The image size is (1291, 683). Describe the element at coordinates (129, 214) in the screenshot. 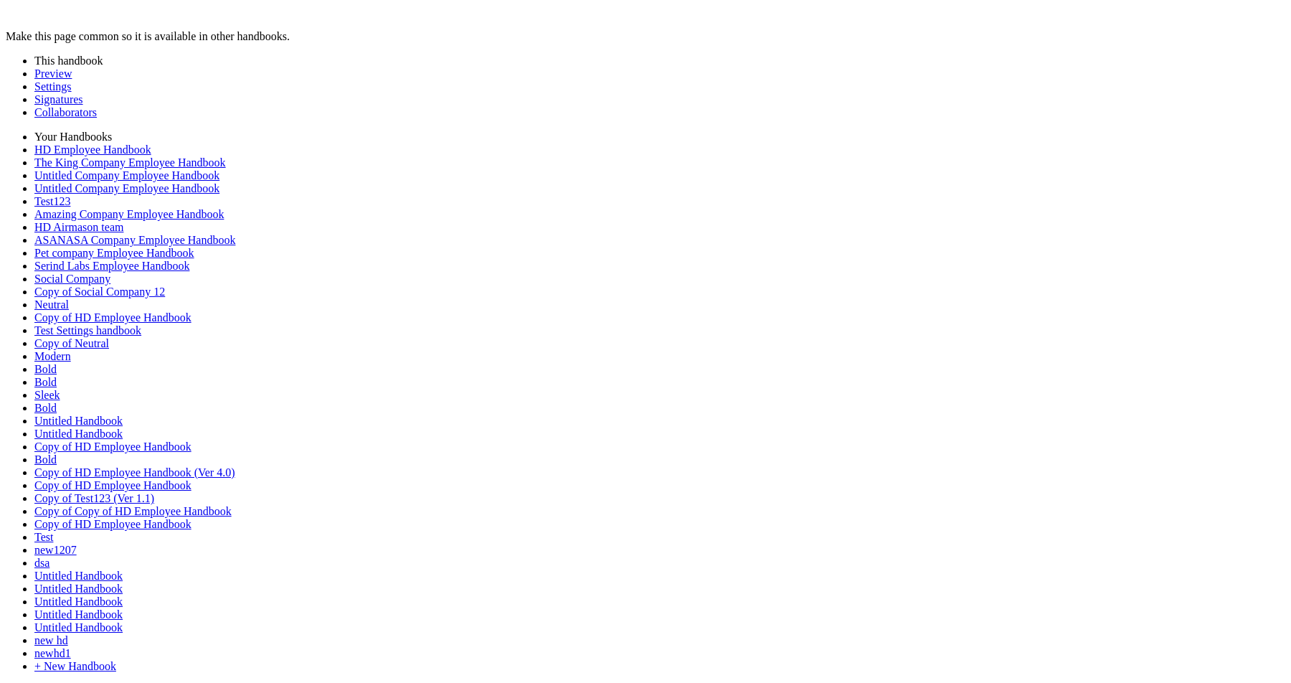

I see `a: Amazing Company Employee Handbook` at that location.